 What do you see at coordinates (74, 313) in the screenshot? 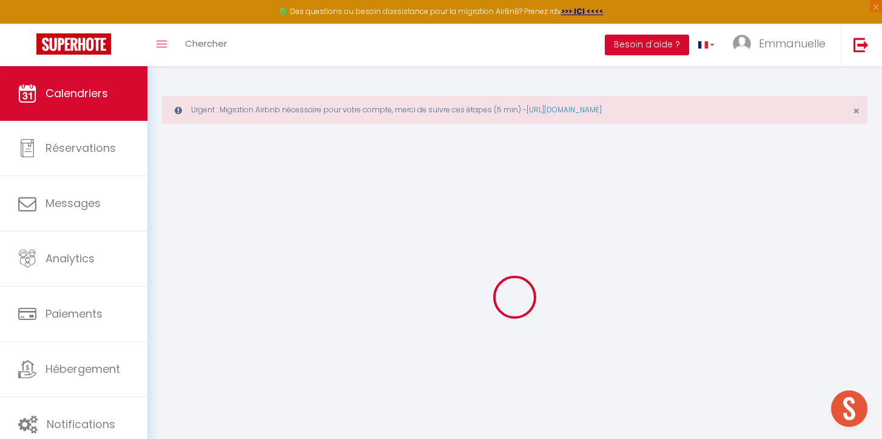
I see `span: Paiements` at bounding box center [74, 313].